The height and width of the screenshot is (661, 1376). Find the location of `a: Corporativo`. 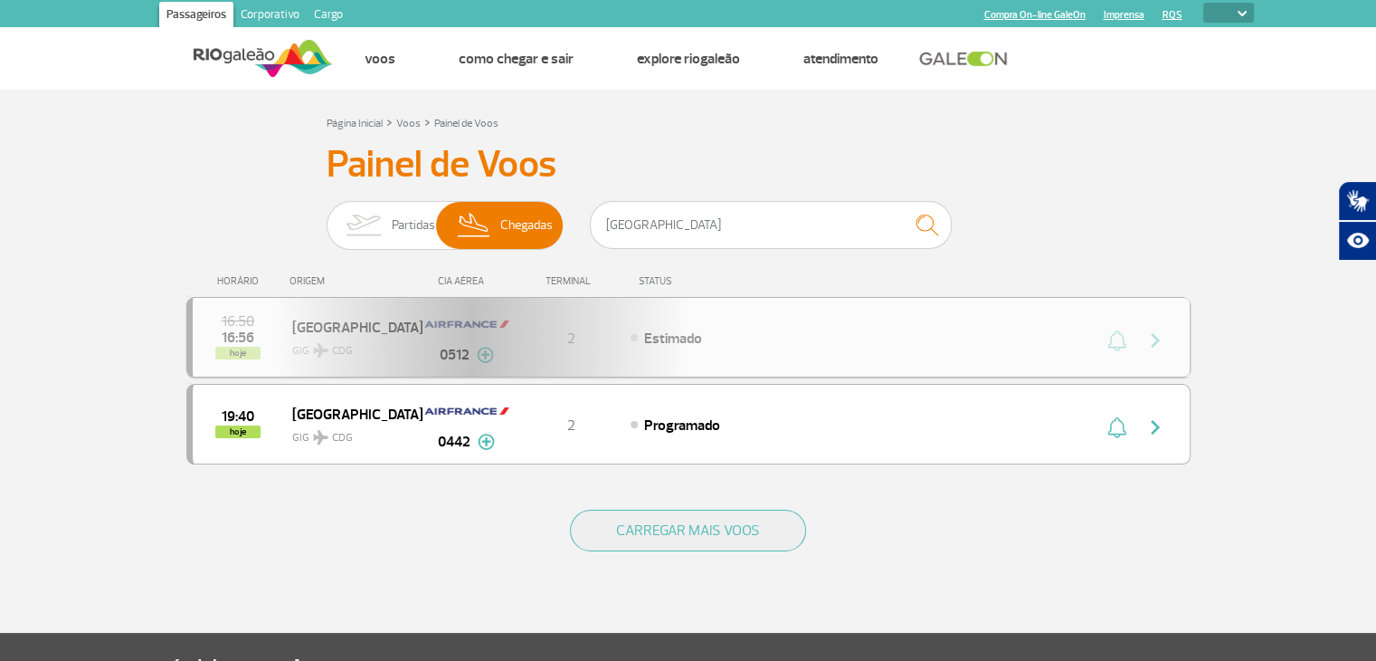

a: Corporativo is located at coordinates (270, 16).